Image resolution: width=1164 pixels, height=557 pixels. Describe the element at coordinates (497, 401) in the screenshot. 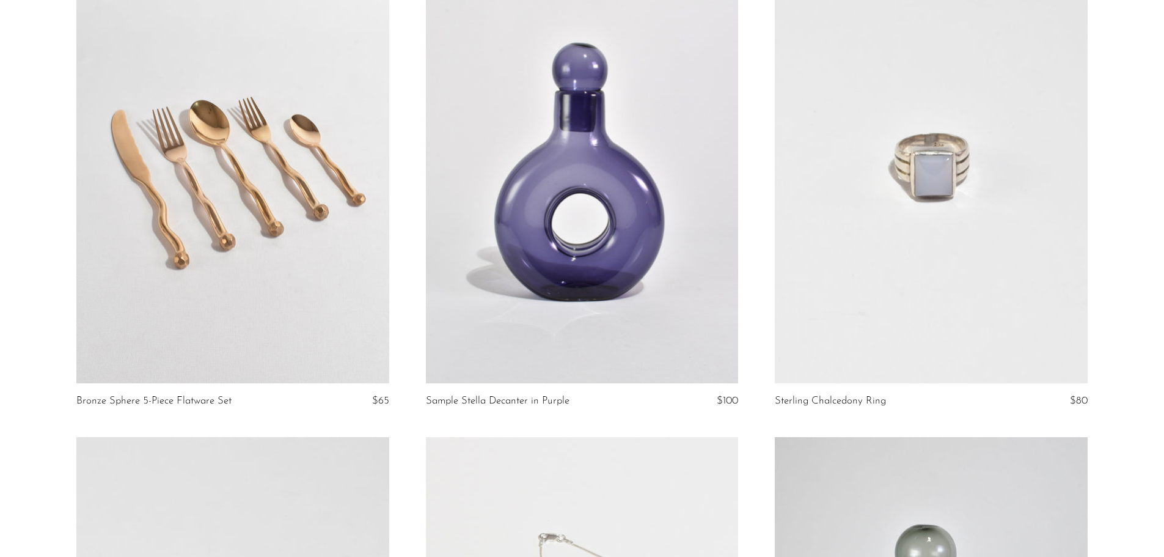

I see `a: Sample Stella Decanter in Purple` at that location.